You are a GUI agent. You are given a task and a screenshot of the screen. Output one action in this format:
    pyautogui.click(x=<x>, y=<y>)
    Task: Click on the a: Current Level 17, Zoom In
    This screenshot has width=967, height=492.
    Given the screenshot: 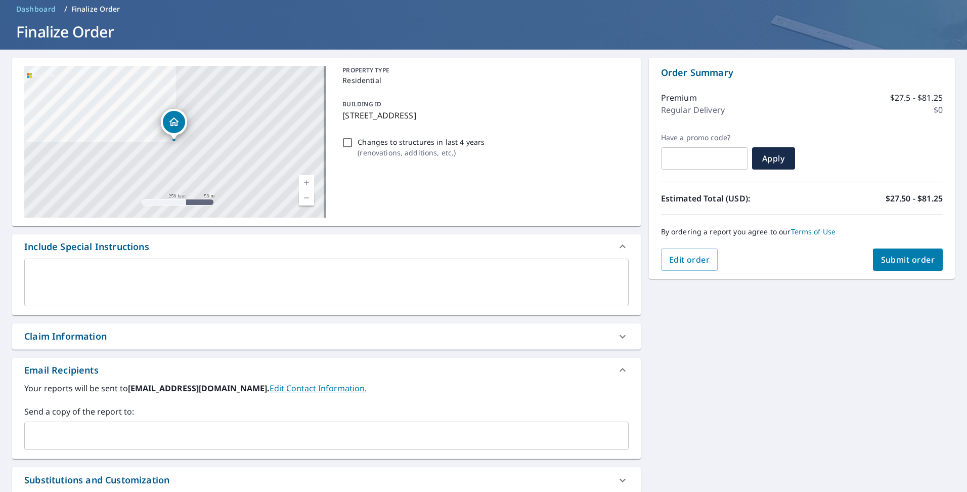 What is the action you would take?
    pyautogui.click(x=306, y=183)
    